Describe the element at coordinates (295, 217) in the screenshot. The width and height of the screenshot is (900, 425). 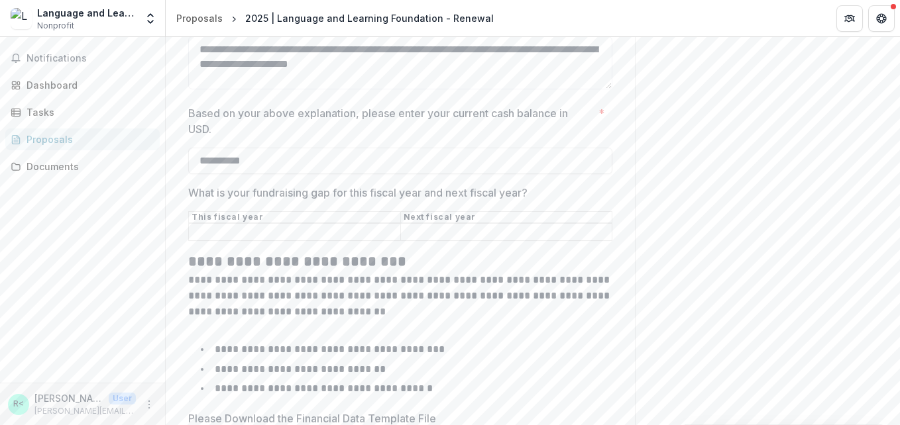
I see `th: This fiscal year` at that location.